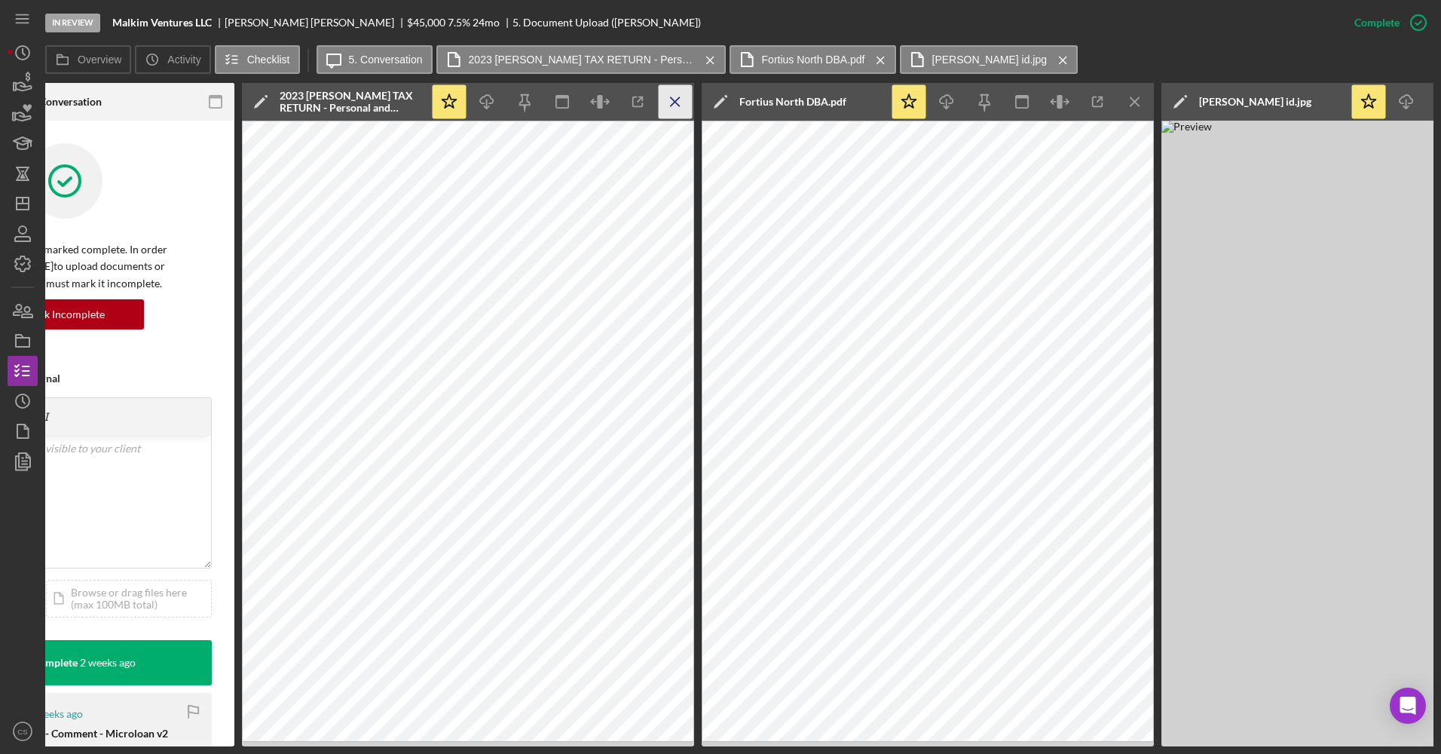 This screenshot has width=1441, height=754. I want to click on div: Open Intercom Messenger, so click(1408, 705).